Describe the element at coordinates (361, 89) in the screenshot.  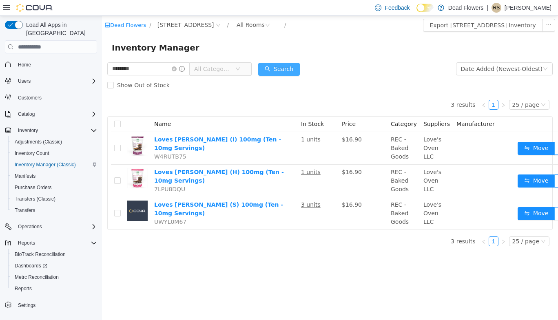
I see `li: 3 results` at that location.